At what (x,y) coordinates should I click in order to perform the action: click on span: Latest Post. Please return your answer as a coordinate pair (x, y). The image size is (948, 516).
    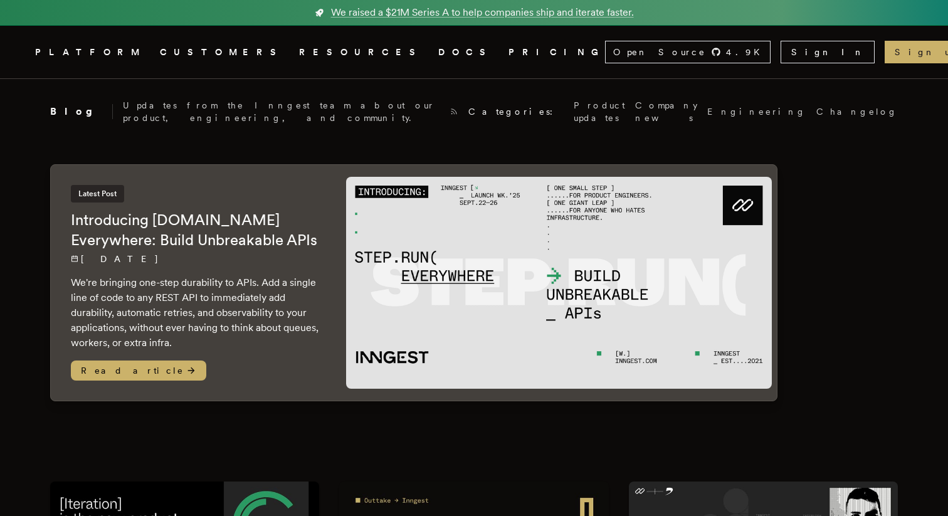
    Looking at the image, I should click on (97, 194).